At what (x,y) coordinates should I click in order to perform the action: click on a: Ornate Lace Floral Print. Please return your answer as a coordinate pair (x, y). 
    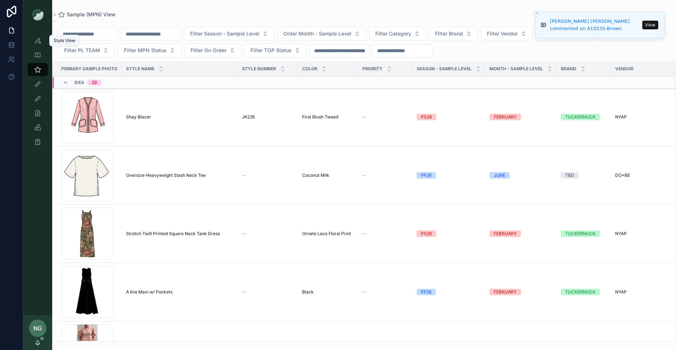
    Looking at the image, I should click on (328, 234).